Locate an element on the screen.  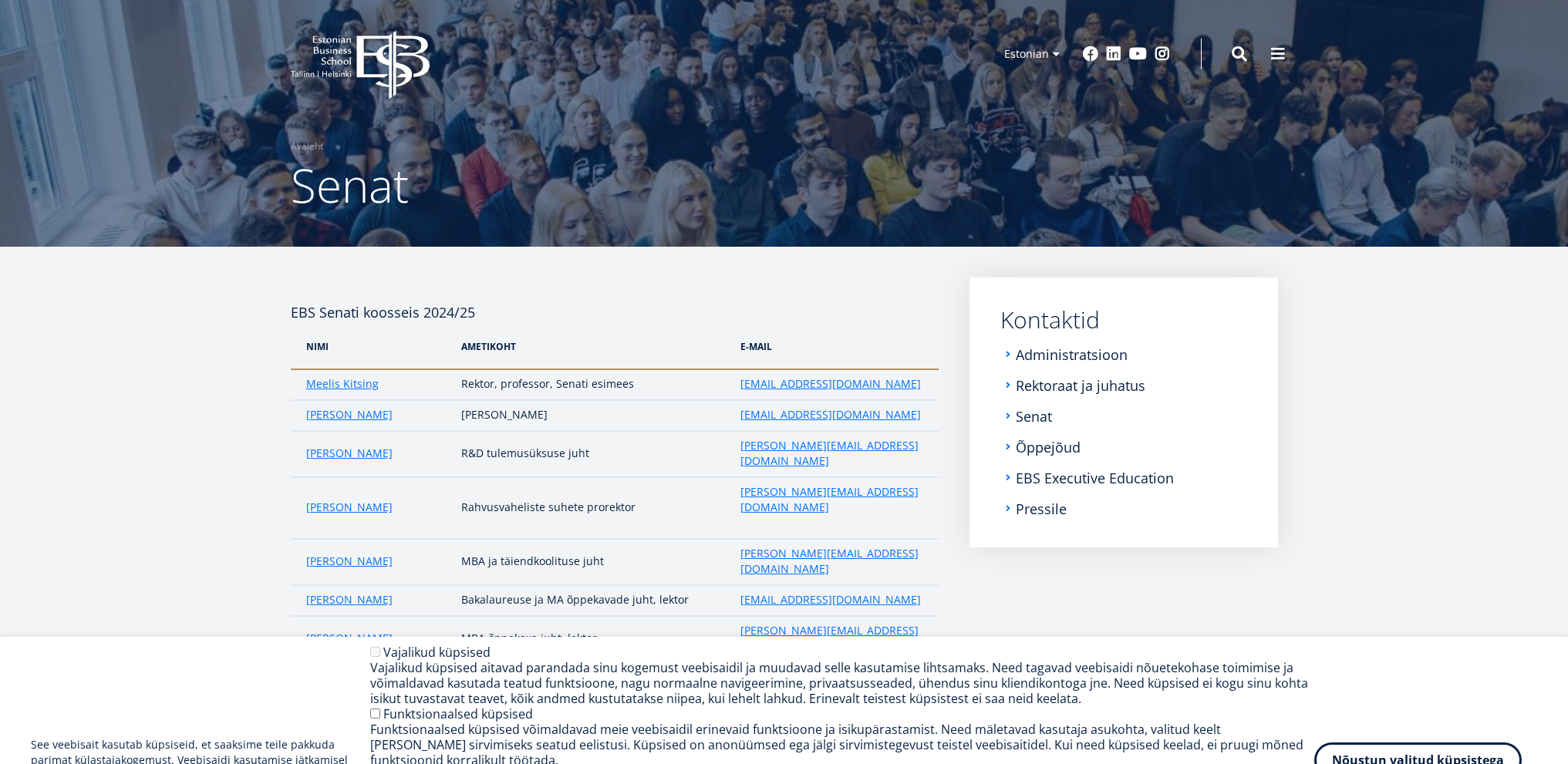
td: Rektor, professor, Senati esimees is located at coordinates (593, 385).